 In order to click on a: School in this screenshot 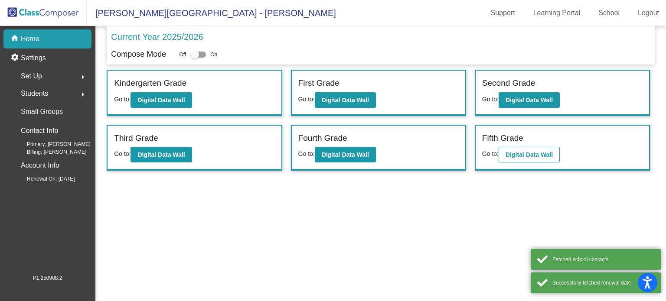, I will do `click(609, 13)`.